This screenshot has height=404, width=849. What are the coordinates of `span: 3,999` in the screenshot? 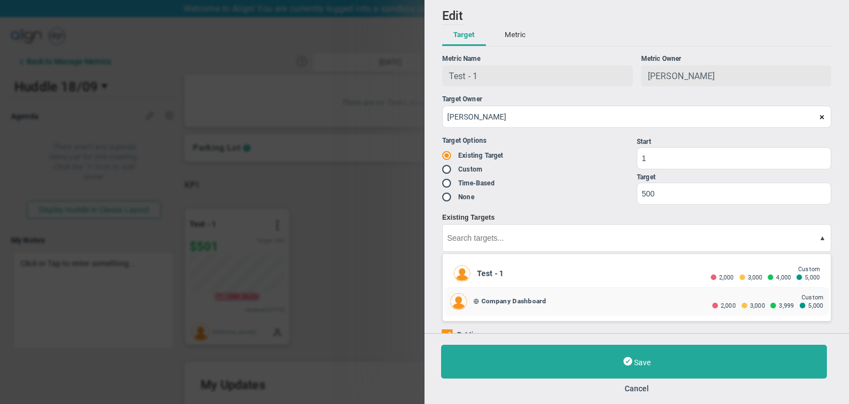 It's located at (786, 305).